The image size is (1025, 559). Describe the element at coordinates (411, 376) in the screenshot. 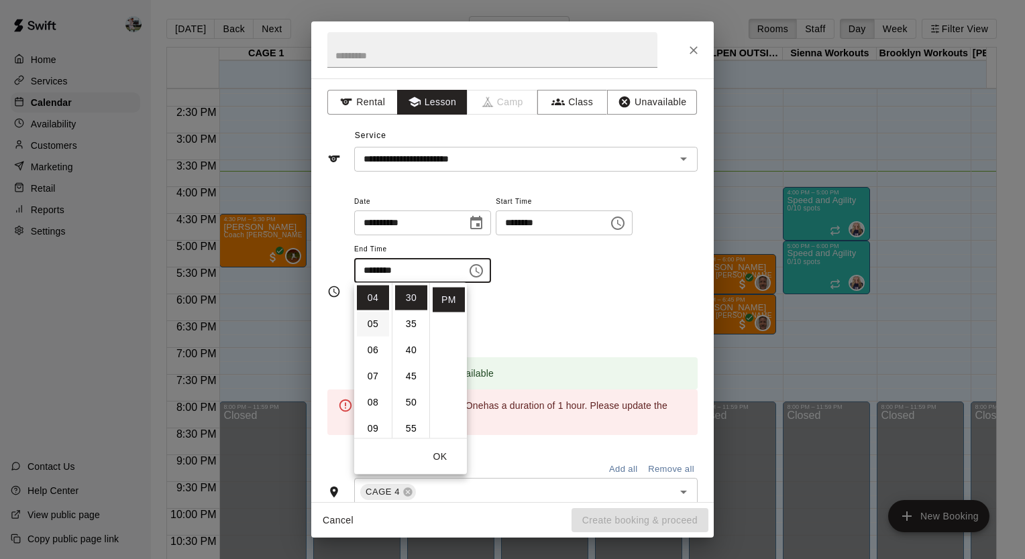

I see `li: 45 minutes` at that location.